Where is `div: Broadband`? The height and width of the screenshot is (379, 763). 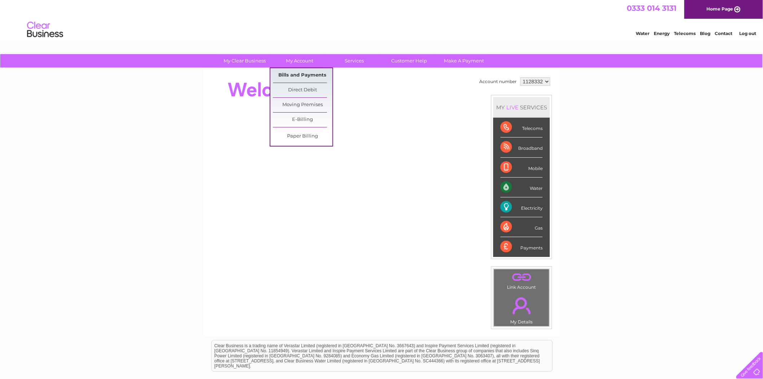 div: Broadband is located at coordinates (521, 147).